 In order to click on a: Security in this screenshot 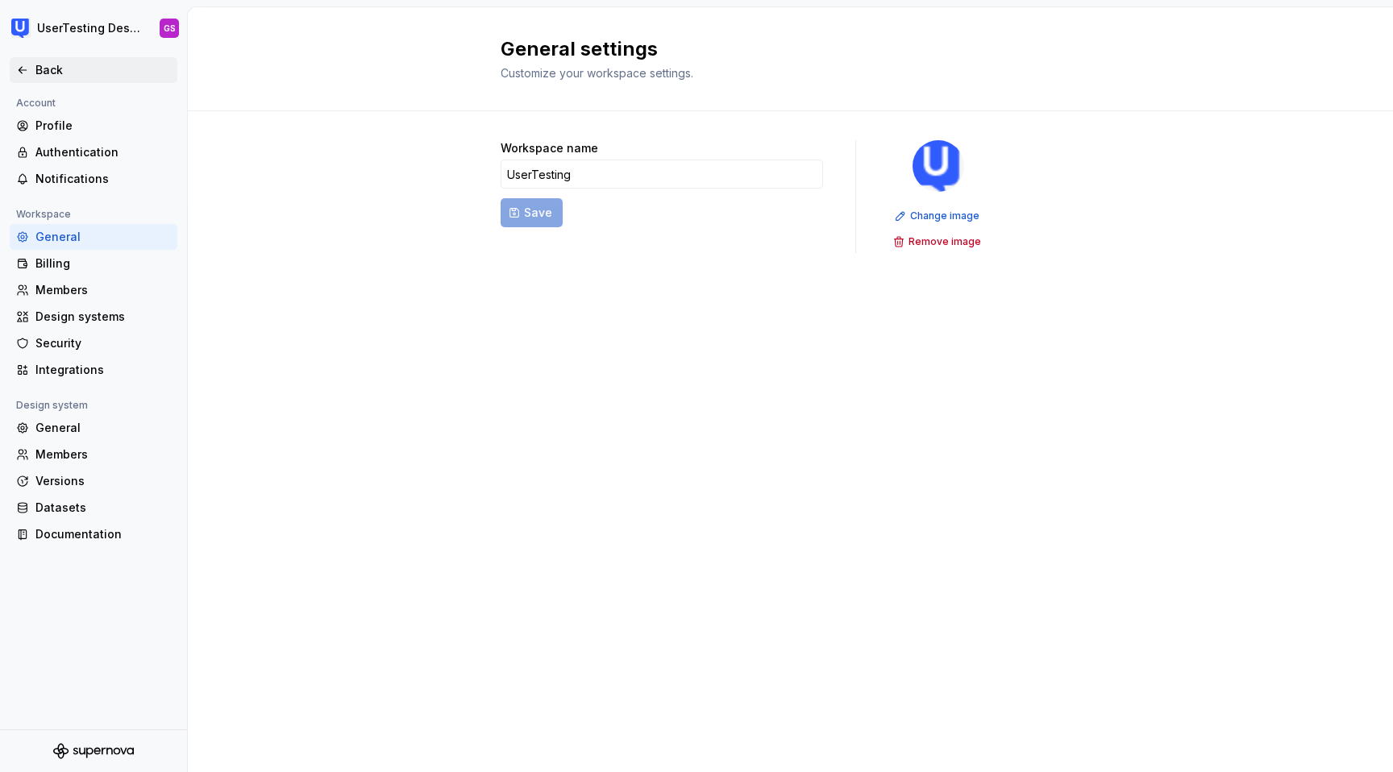, I will do `click(93, 343)`.